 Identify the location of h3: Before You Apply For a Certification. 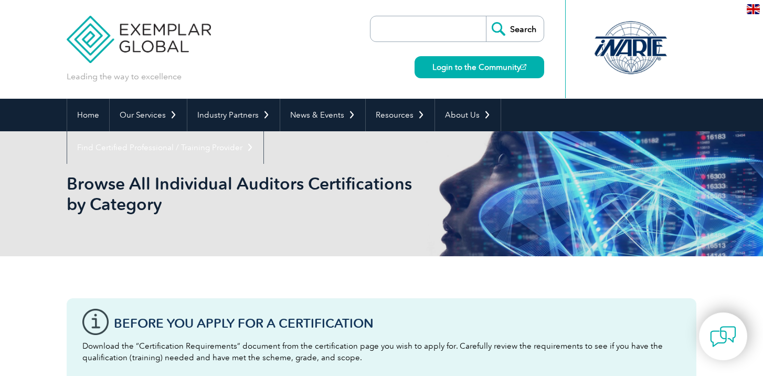
(397, 323).